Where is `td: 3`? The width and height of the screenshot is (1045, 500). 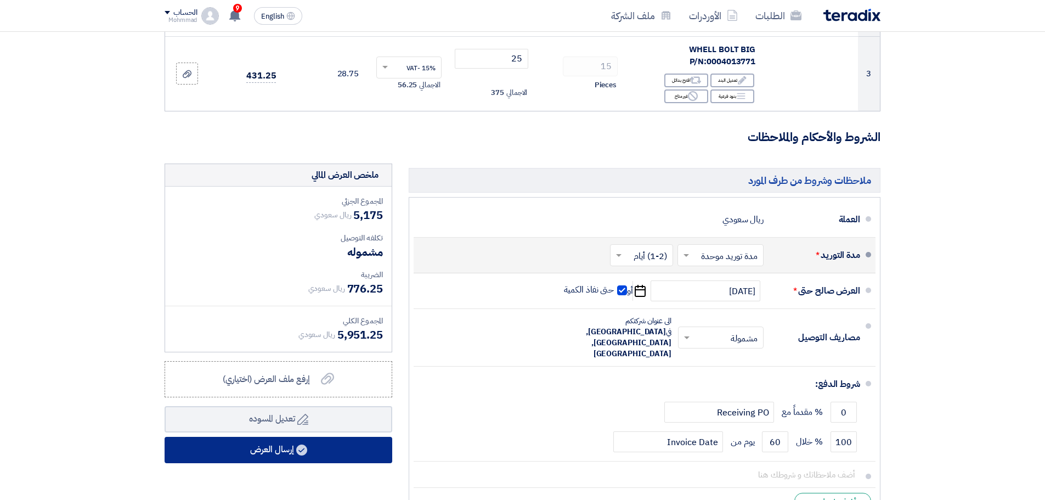
td: 3 is located at coordinates (869, 74).